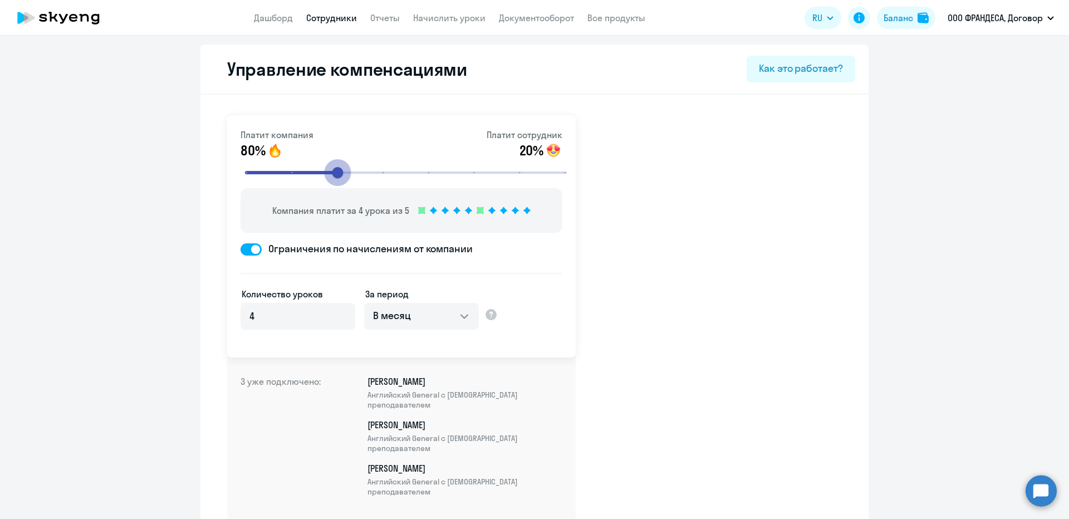  I want to click on h2: Управление компенсациями, so click(340, 69).